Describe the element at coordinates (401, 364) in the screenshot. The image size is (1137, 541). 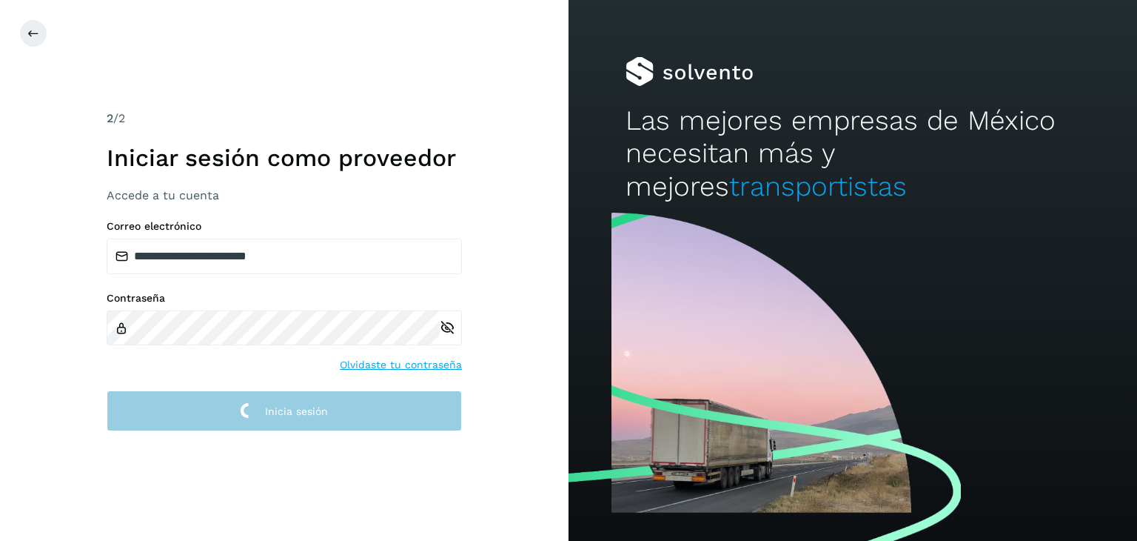
I see `a: Olvidaste tu contraseña` at that location.